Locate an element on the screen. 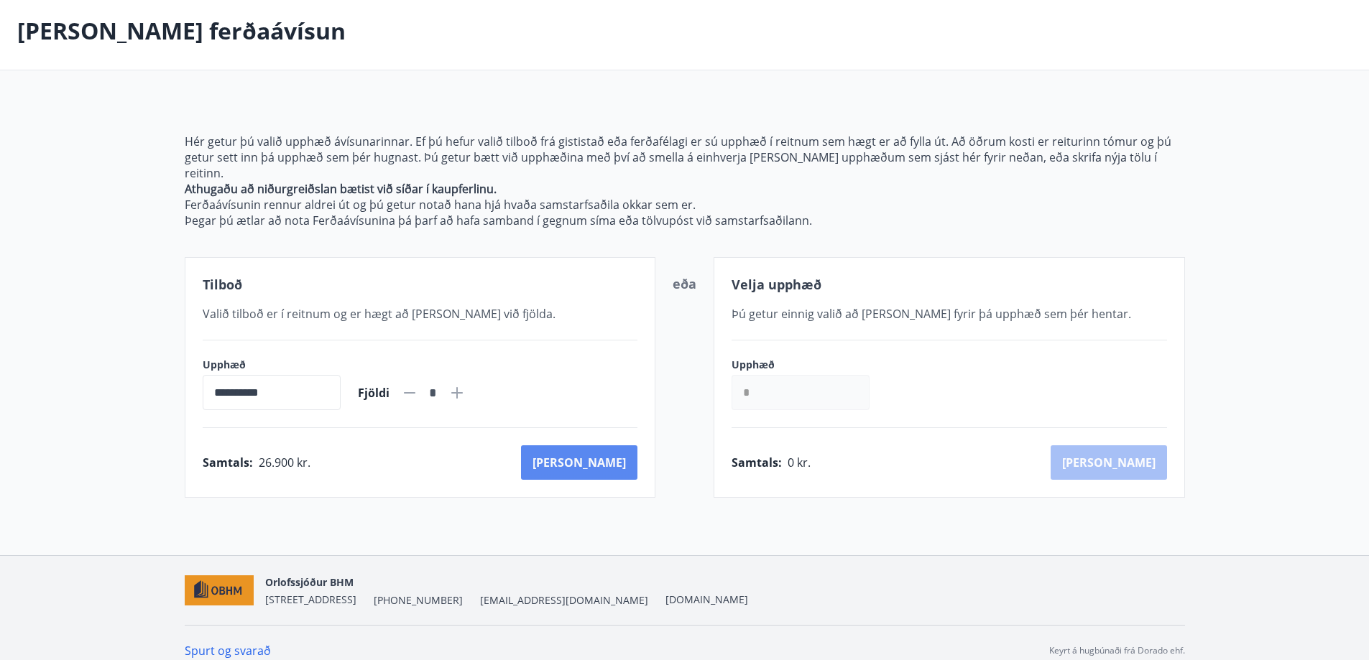 The width and height of the screenshot is (1369, 660). span: eða is located at coordinates (684, 284).